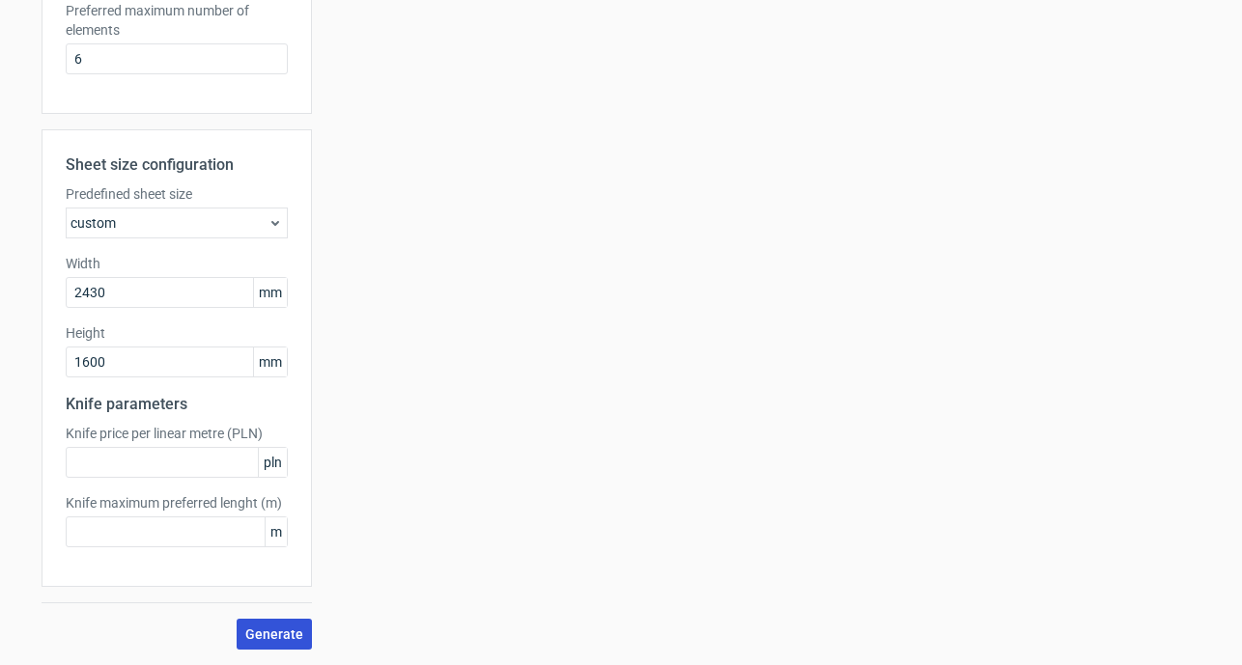  Describe the element at coordinates (177, 333) in the screenshot. I see `label: Height` at that location.